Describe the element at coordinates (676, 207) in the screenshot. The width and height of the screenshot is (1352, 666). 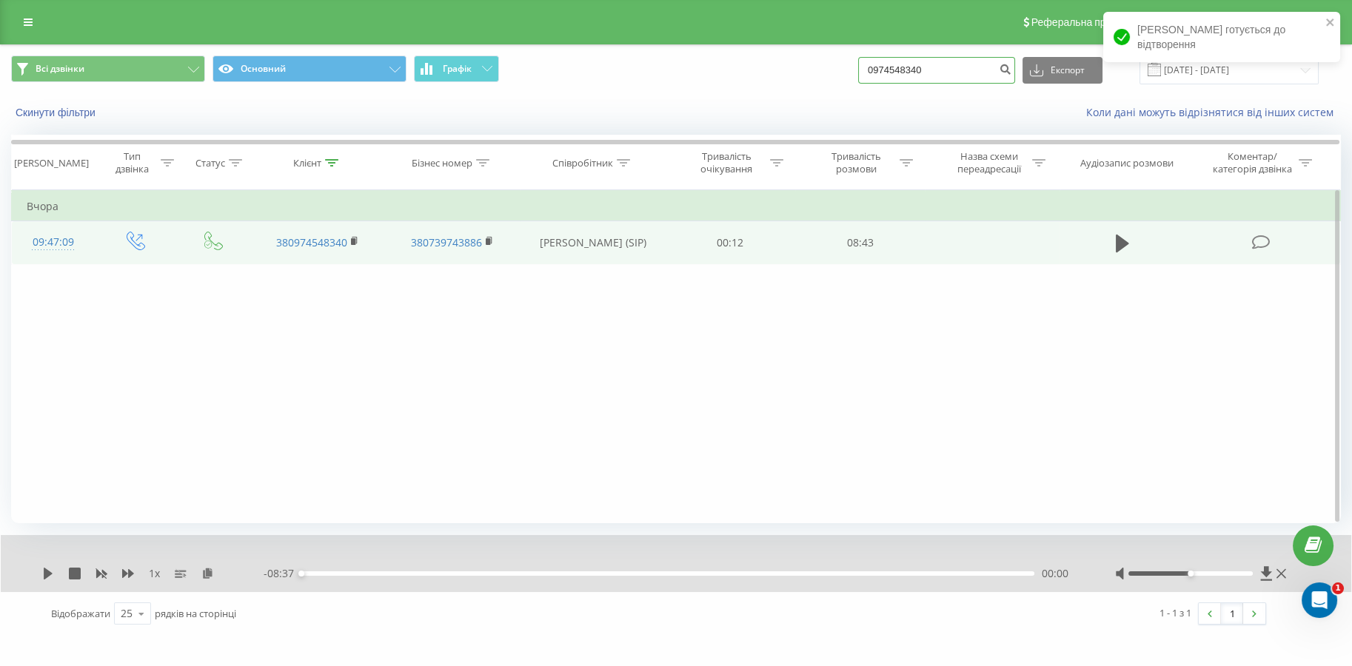
I see `td: Вчора` at that location.